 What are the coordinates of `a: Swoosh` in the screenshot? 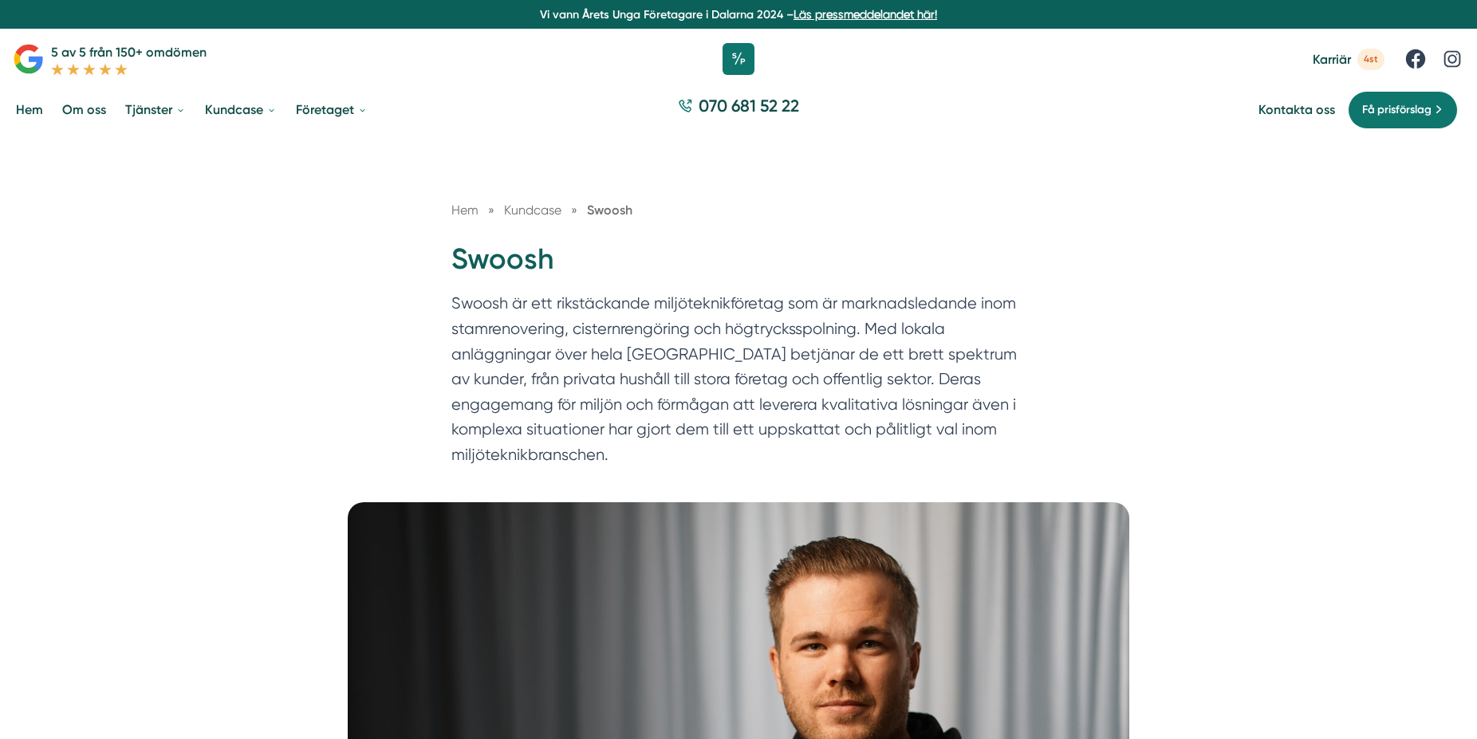 It's located at (609, 210).